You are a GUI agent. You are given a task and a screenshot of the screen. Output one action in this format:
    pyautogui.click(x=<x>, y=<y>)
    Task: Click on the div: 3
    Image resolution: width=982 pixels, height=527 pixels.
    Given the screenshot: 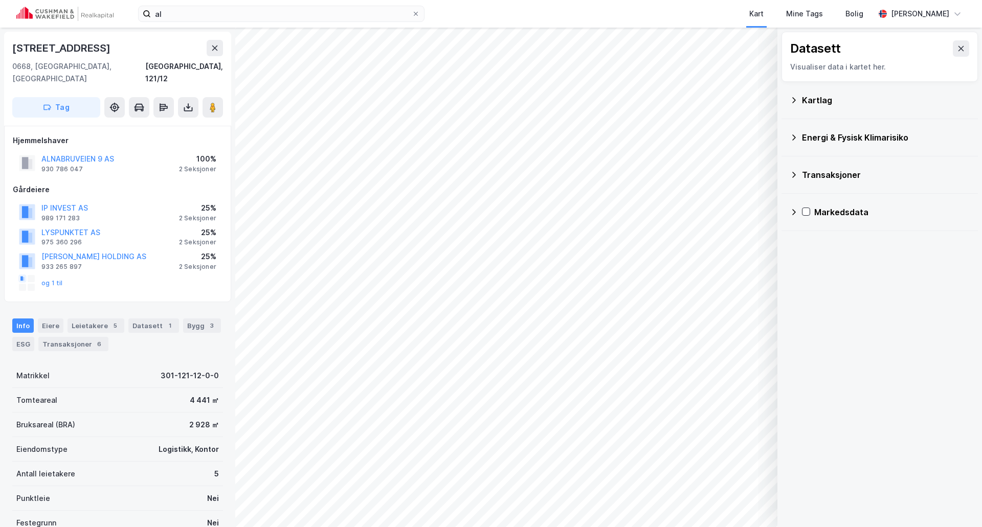 What is the action you would take?
    pyautogui.click(x=212, y=326)
    